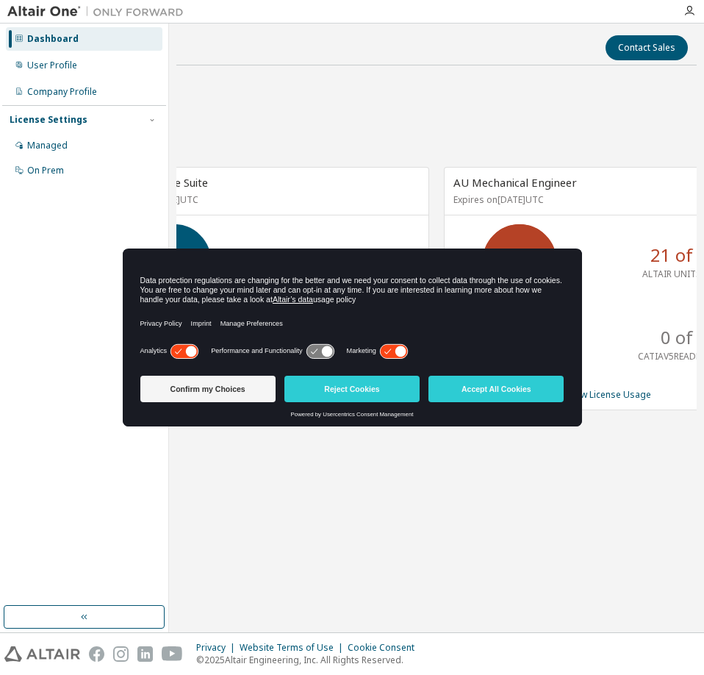 This screenshot has width=704, height=675. I want to click on div: Privacy, so click(218, 648).